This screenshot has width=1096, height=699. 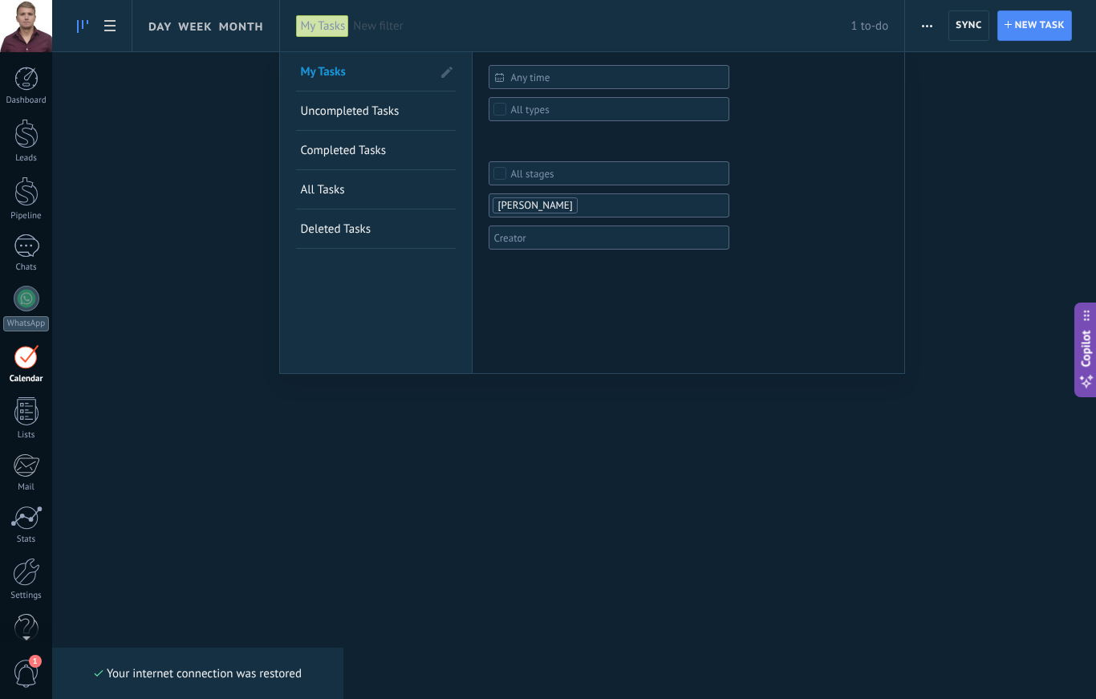 What do you see at coordinates (602, 26) in the screenshot?
I see `span: New filter` at bounding box center [602, 26].